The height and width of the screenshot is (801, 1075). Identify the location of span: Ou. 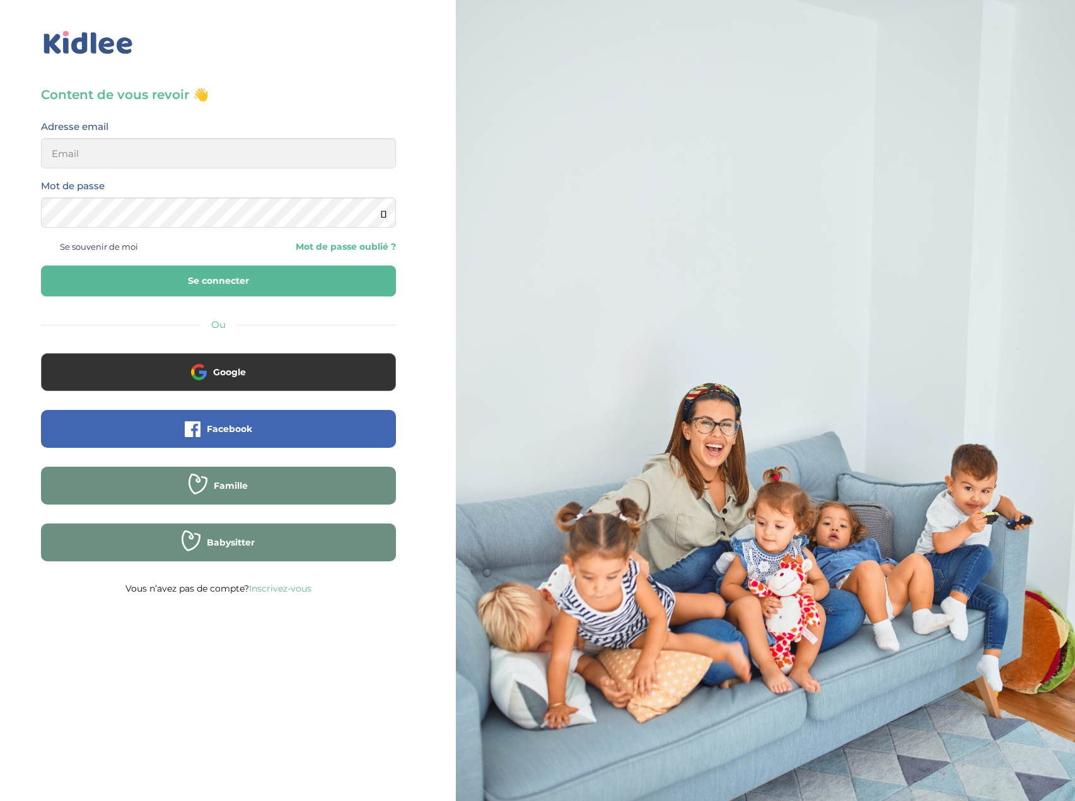
(218, 324).